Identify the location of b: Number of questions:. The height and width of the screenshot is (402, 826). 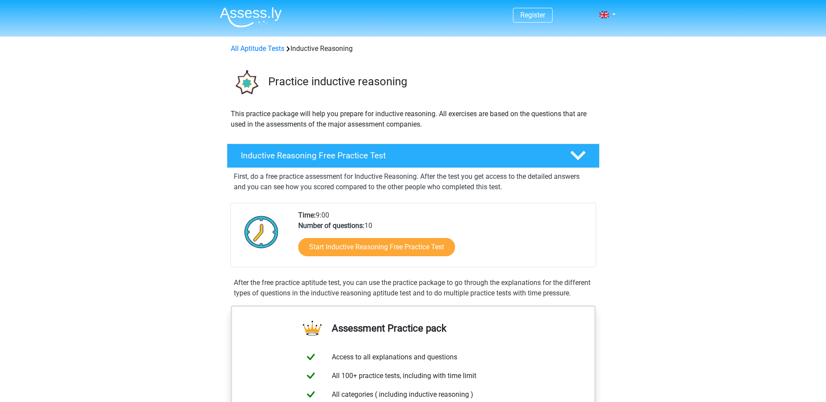
(331, 225).